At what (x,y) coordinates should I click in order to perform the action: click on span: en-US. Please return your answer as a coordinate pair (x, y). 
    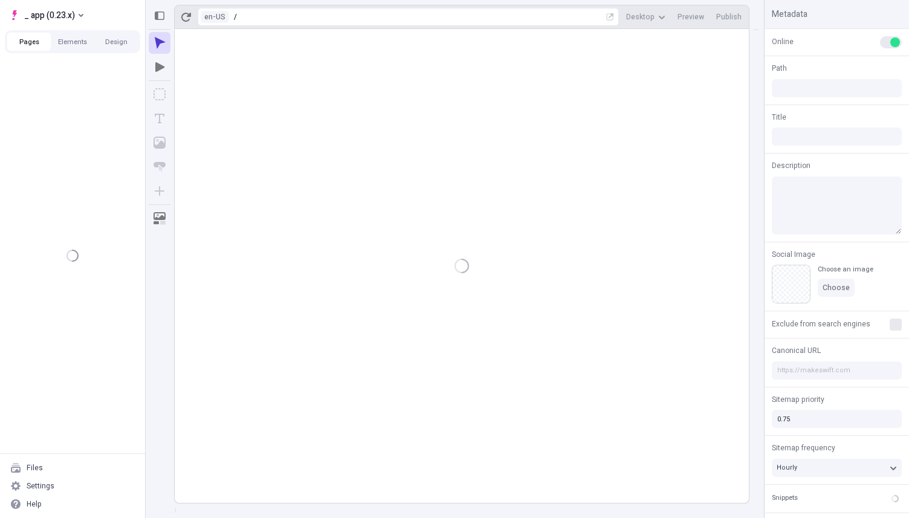
    Looking at the image, I should click on (215, 17).